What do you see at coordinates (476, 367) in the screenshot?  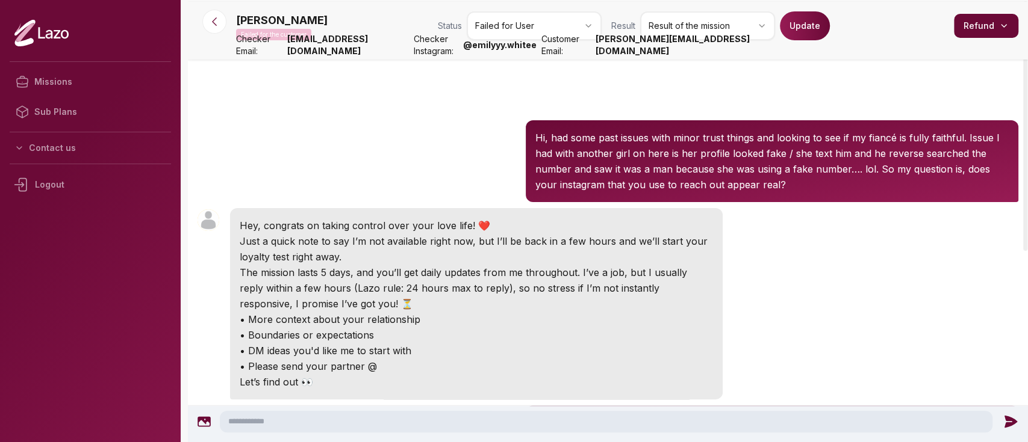 I see `p: • Please send your partner @` at bounding box center [476, 367].